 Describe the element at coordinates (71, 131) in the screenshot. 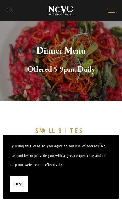

I see `span: BITES` at that location.